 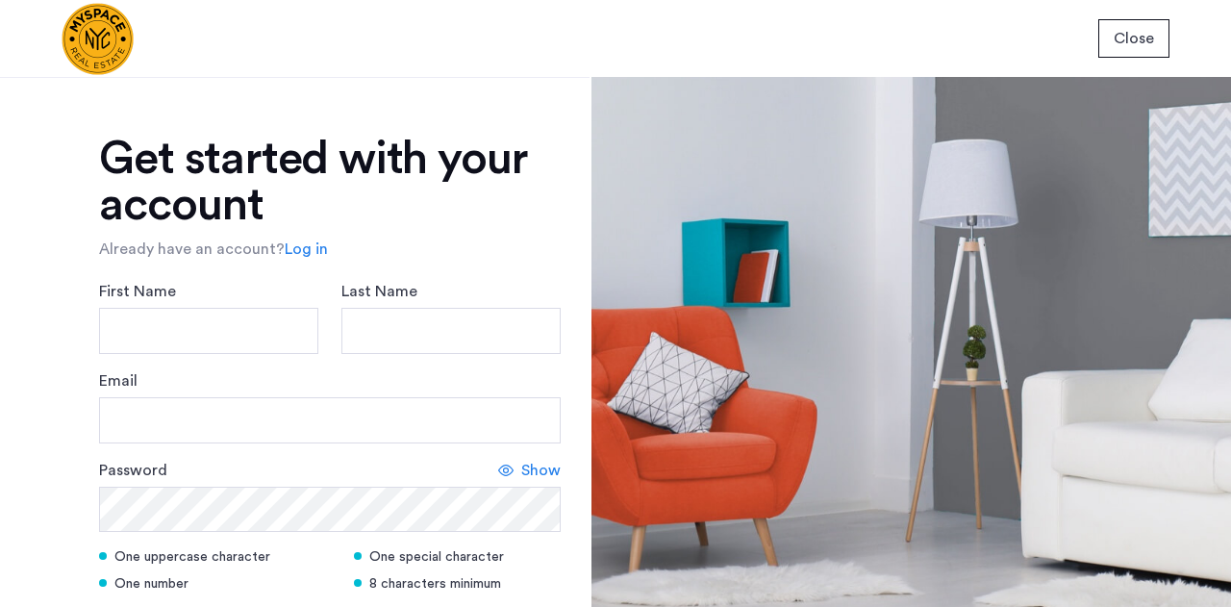 I want to click on span: Already have an account?, so click(x=191, y=249).